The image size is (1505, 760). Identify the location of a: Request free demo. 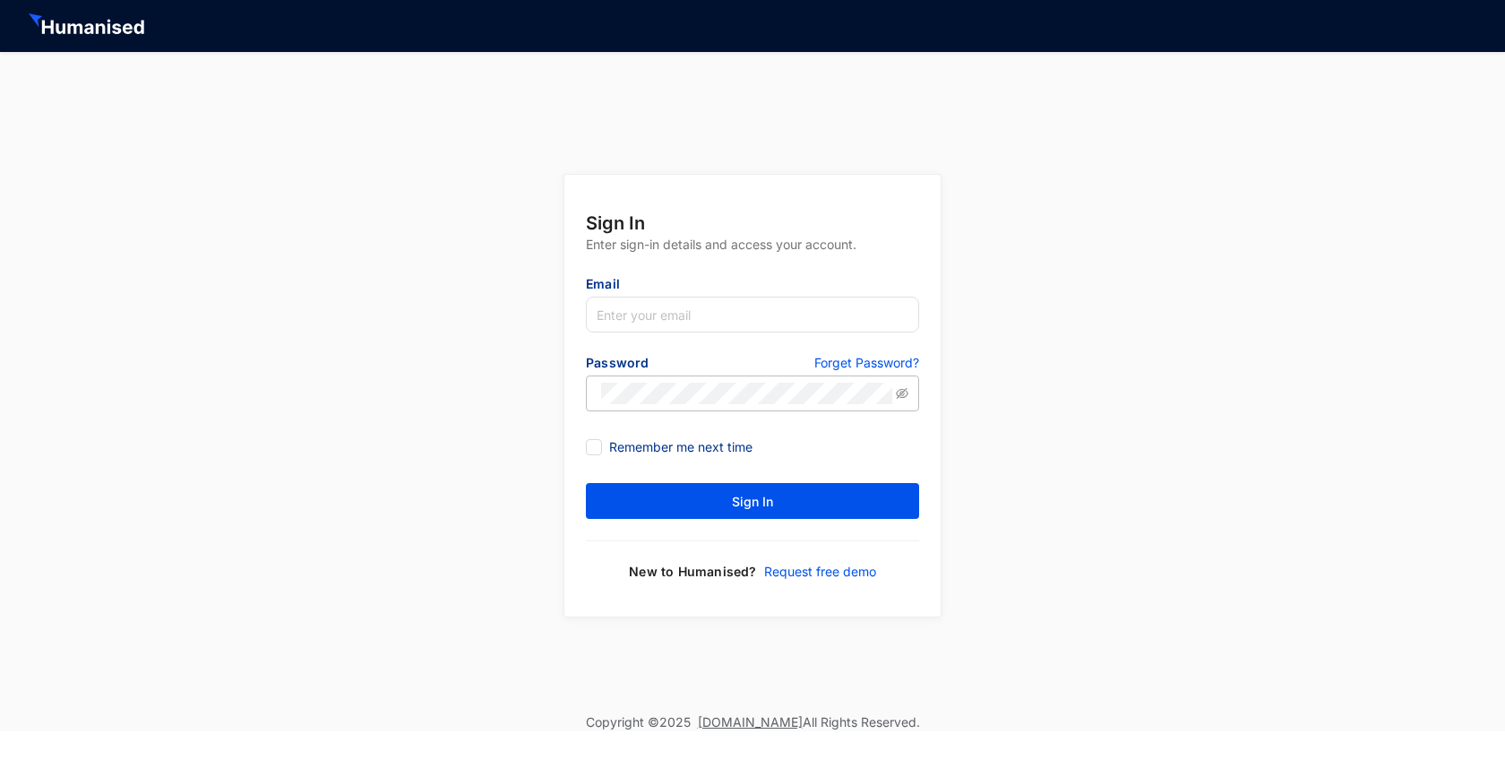
(816, 572).